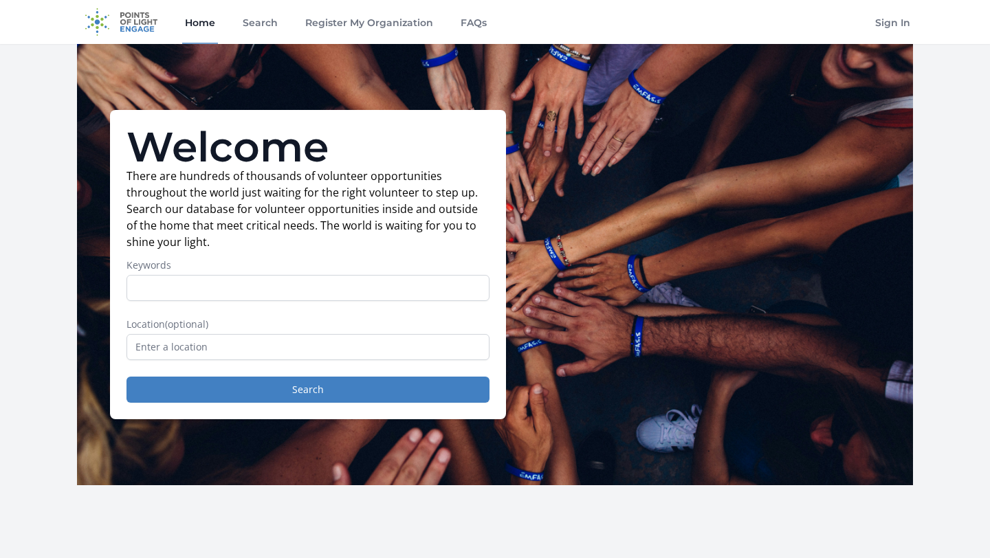  Describe the element at coordinates (308, 390) in the screenshot. I see `button: Search` at that location.